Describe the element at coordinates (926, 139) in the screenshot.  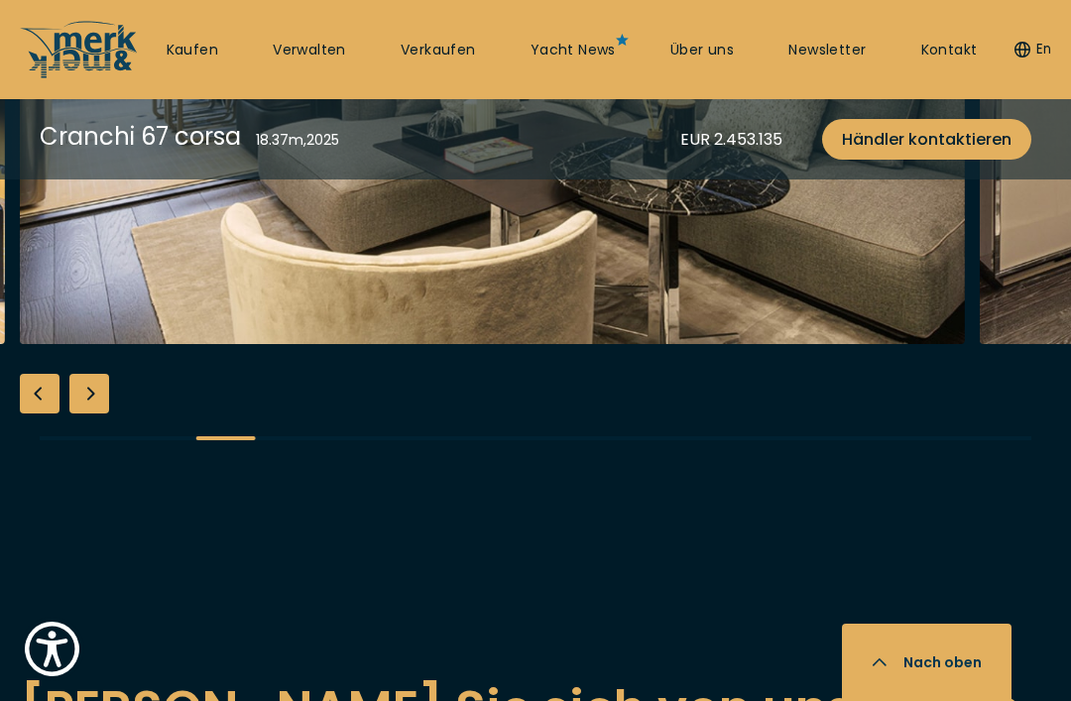
I see `a: Händler kontaktieren` at that location.